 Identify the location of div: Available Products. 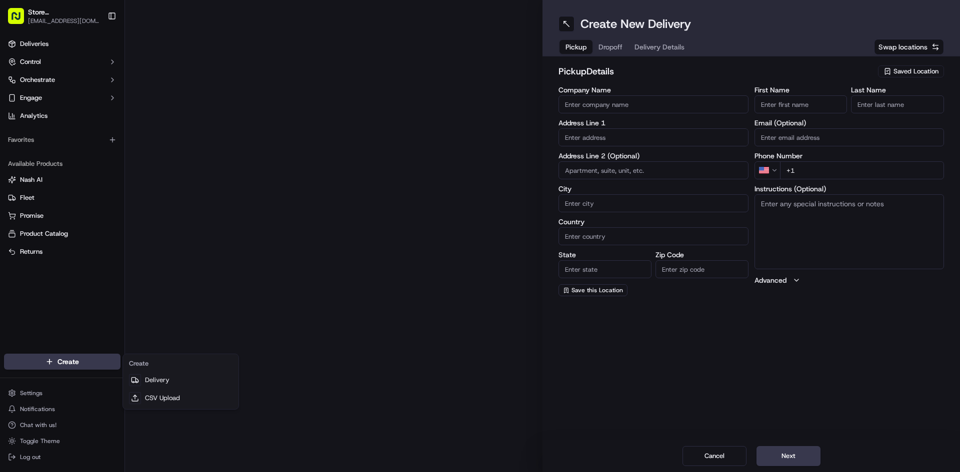
(62, 164).